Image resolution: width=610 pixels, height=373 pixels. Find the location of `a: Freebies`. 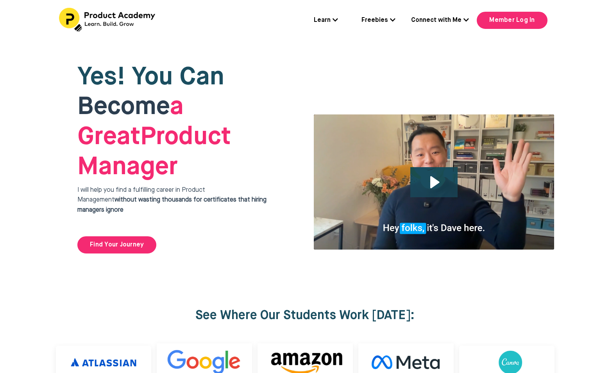

a: Freebies is located at coordinates (379, 21).